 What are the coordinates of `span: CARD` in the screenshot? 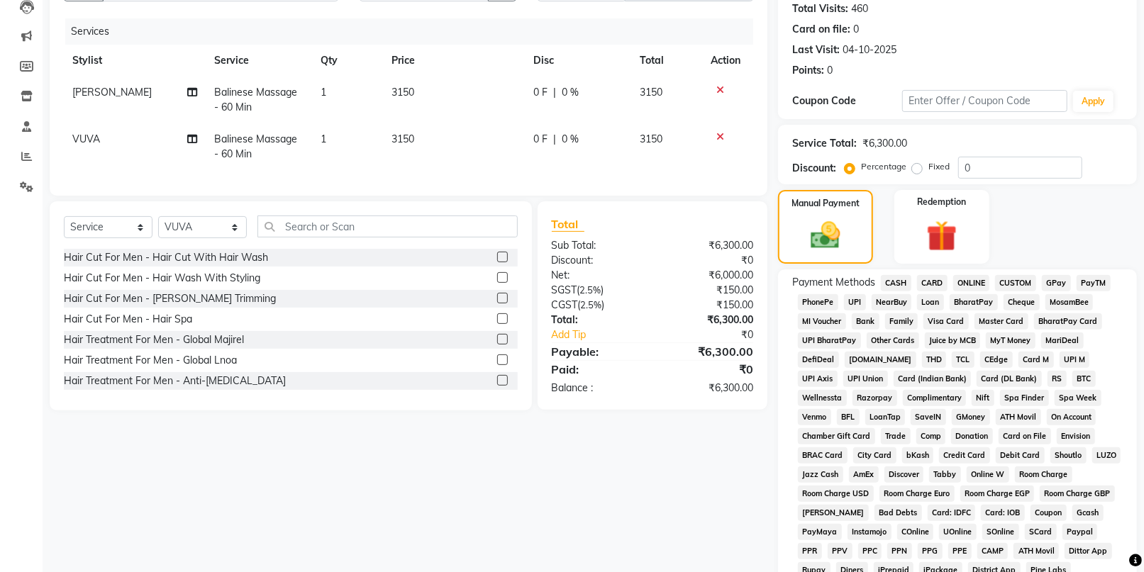 It's located at (932, 283).